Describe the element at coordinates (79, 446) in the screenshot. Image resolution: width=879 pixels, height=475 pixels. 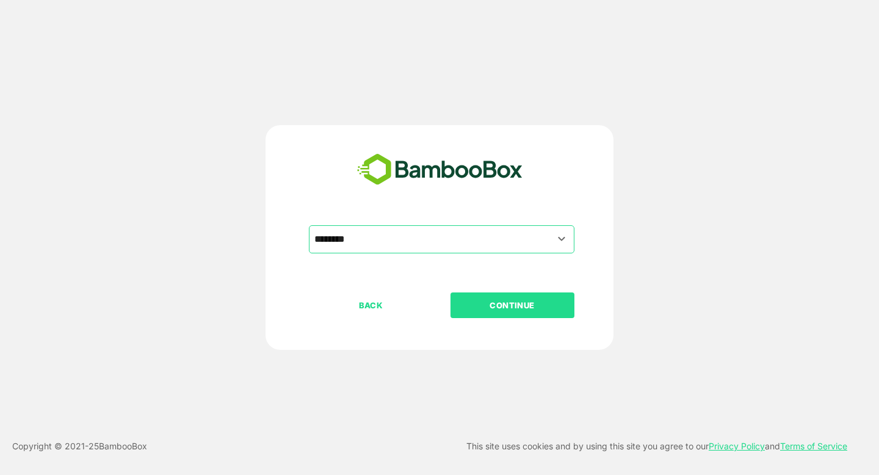
I see `p: Copyright © 2021- 25 BambooBox` at that location.